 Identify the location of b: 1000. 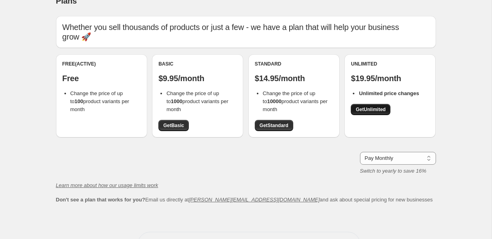
(176, 101).